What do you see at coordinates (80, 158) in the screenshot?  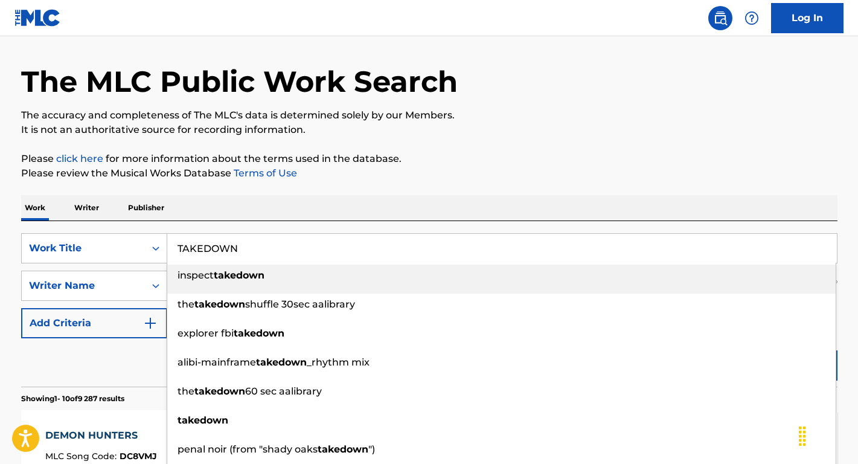 I see `a: click here` at bounding box center [80, 158].